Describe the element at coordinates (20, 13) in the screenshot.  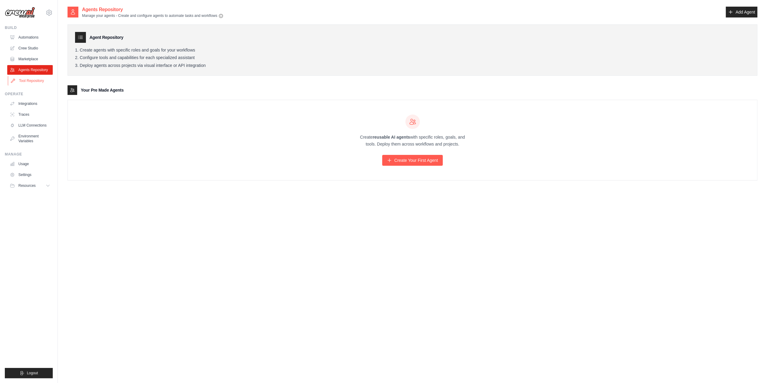
I see `img: Logo` at that location.